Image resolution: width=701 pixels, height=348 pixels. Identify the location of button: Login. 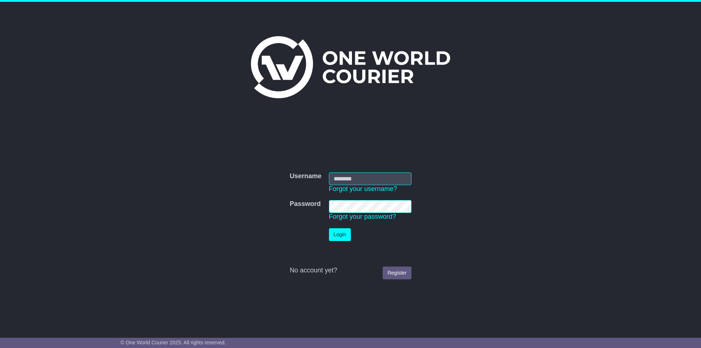
(340, 234).